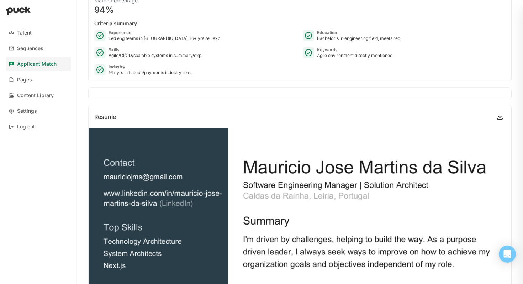 The image size is (523, 284). Describe the element at coordinates (300, 23) in the screenshot. I see `div: Criteria summary` at that location.